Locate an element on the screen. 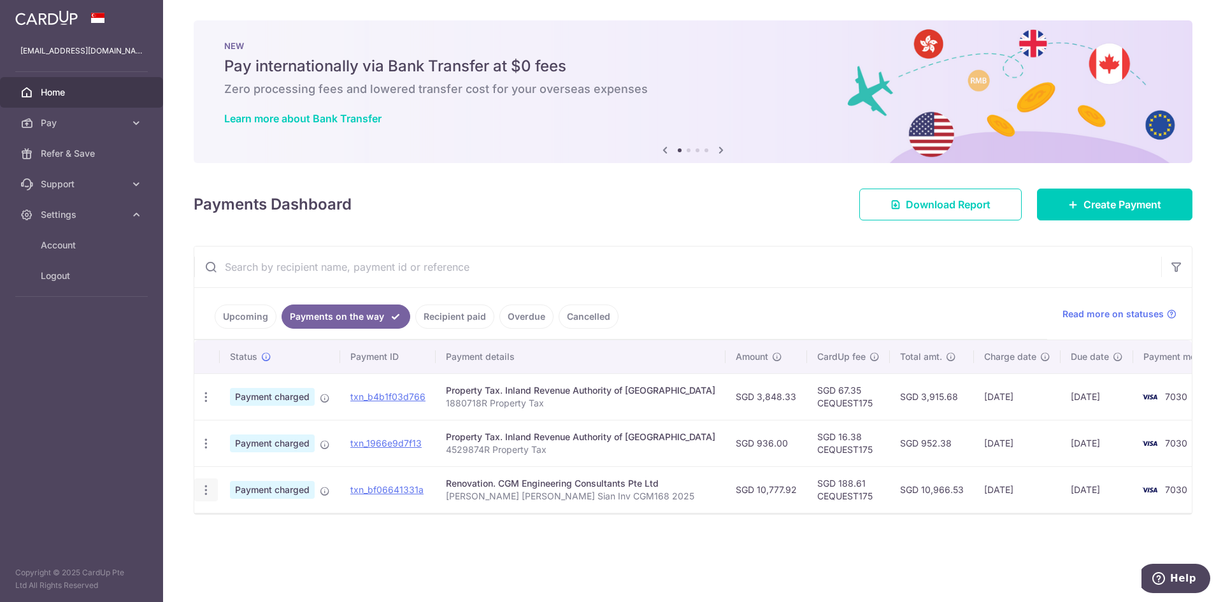  span: Help is located at coordinates (41, 15).